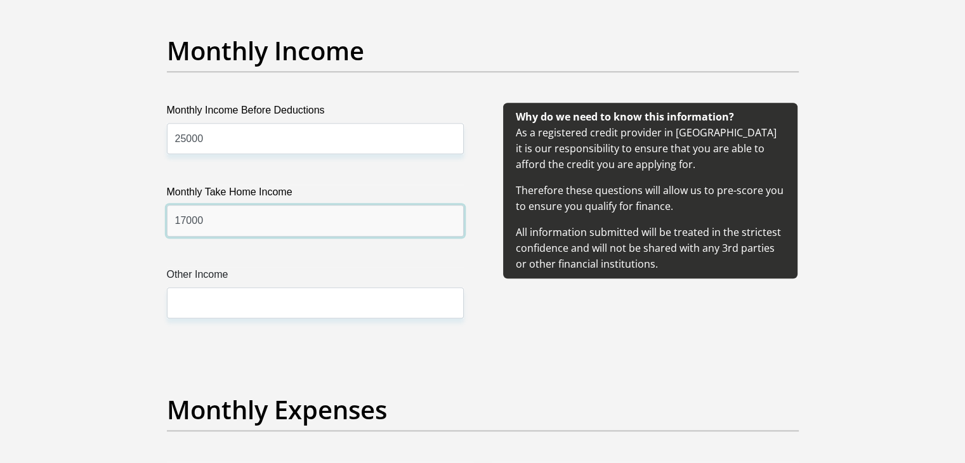 This screenshot has height=463, width=965. What do you see at coordinates (483, 51) in the screenshot?
I see `h2: Monthly Income` at bounding box center [483, 51].